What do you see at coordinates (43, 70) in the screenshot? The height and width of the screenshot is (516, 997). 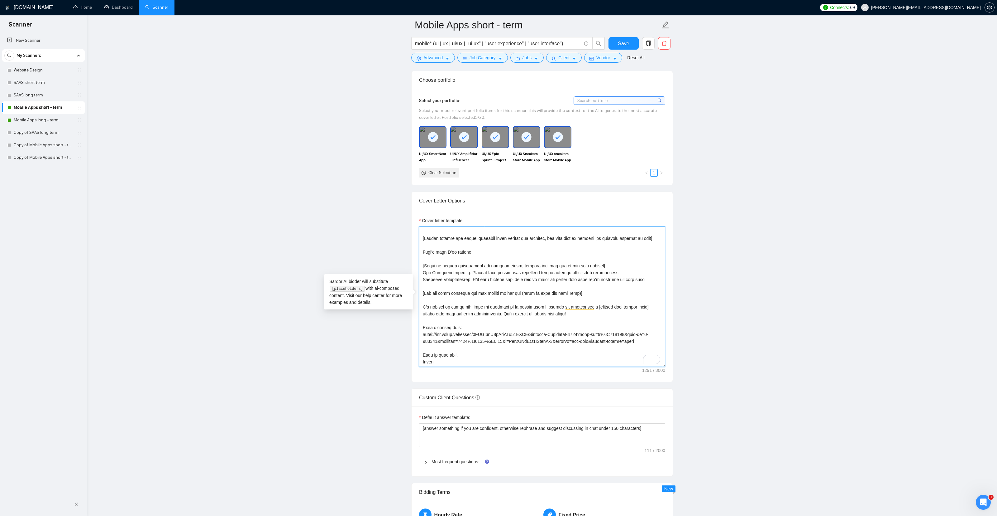 I see `a: Website Design` at bounding box center [43, 70].